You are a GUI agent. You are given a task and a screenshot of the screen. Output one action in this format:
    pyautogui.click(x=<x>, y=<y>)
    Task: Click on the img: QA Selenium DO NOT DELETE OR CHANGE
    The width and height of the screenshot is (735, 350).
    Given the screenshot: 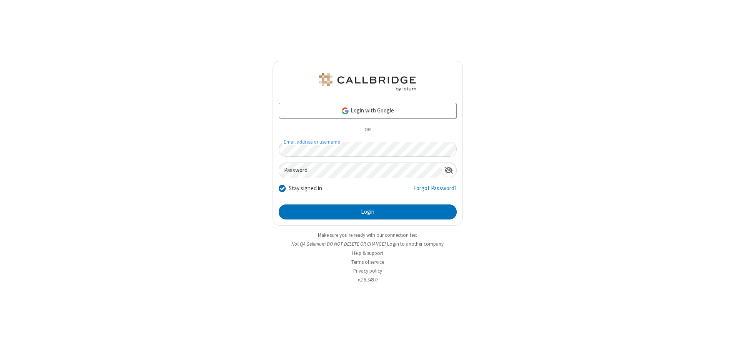 What is the action you would take?
    pyautogui.click(x=368, y=82)
    